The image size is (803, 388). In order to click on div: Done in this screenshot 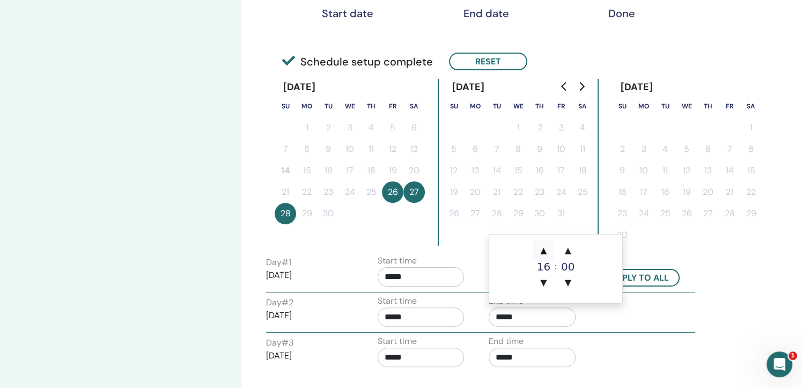, I will do `click(622, 13)`.